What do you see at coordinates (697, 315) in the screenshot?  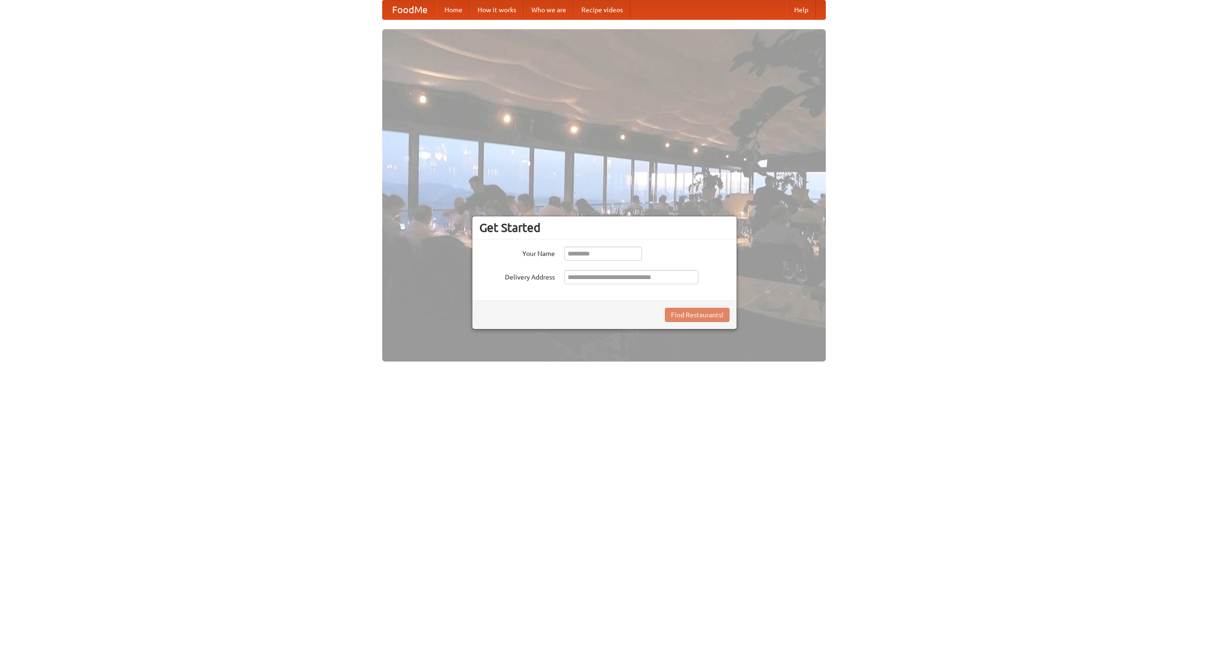 I see `button: Find Restaurants!` at bounding box center [697, 315].